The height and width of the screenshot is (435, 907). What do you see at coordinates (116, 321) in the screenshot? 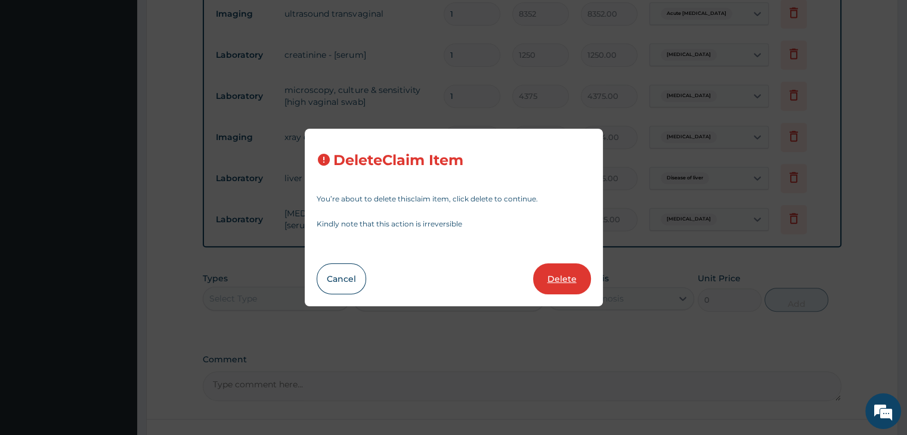
I see `textarea: Type your message and hit 'Enter'` at bounding box center [116, 321].